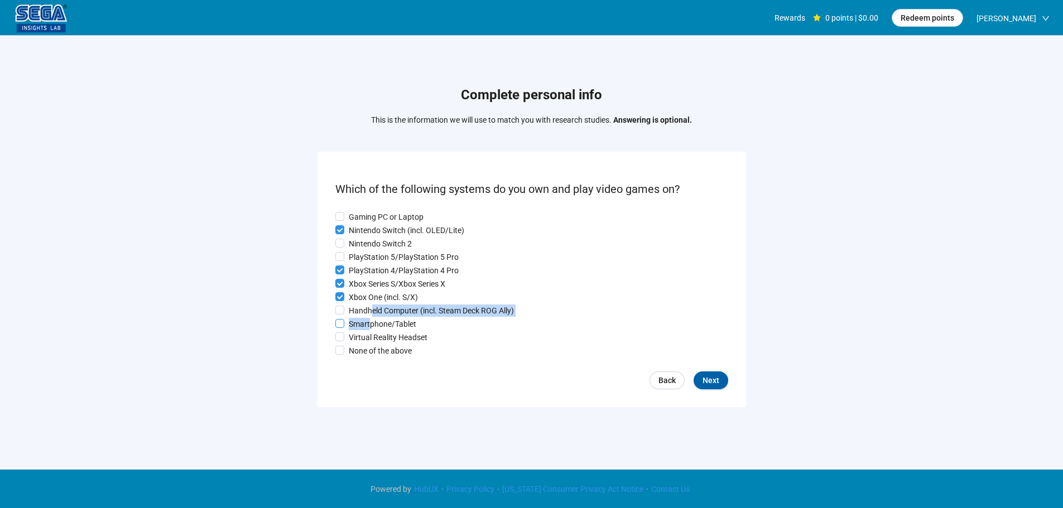 The width and height of the screenshot is (1063, 508). What do you see at coordinates (670, 489) in the screenshot?
I see `a: Contact Us` at bounding box center [670, 489].